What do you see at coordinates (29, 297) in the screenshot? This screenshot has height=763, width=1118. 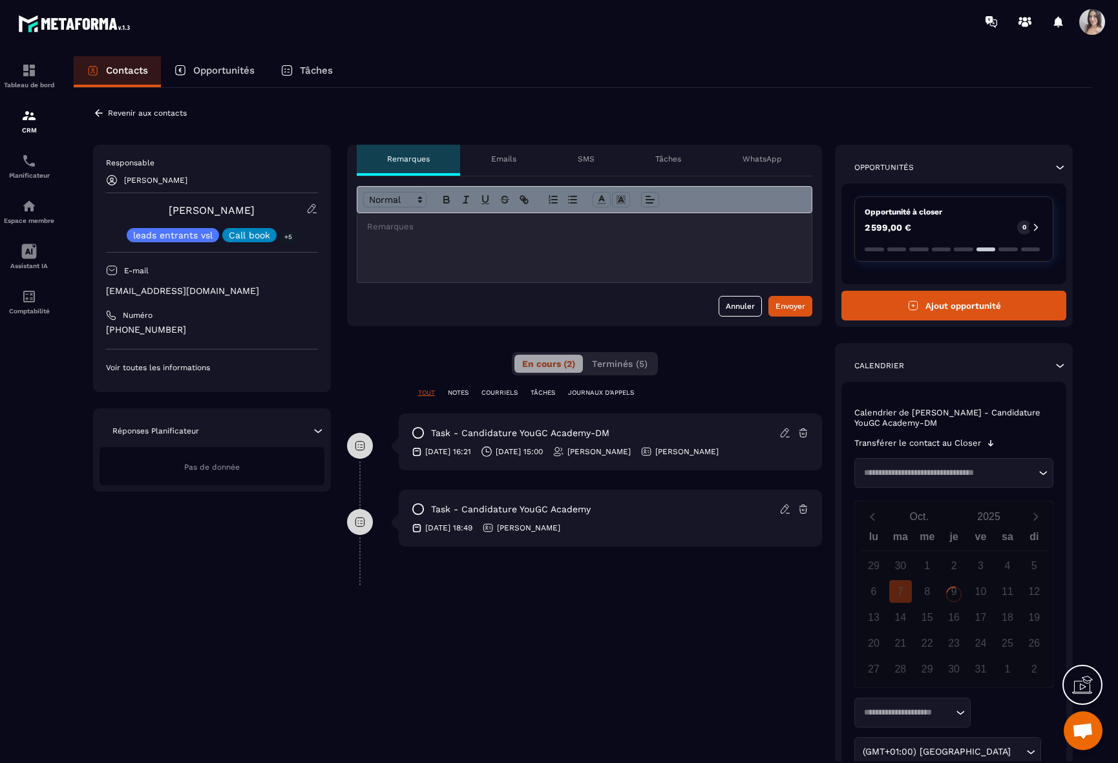 I see `img: accountant` at bounding box center [29, 297].